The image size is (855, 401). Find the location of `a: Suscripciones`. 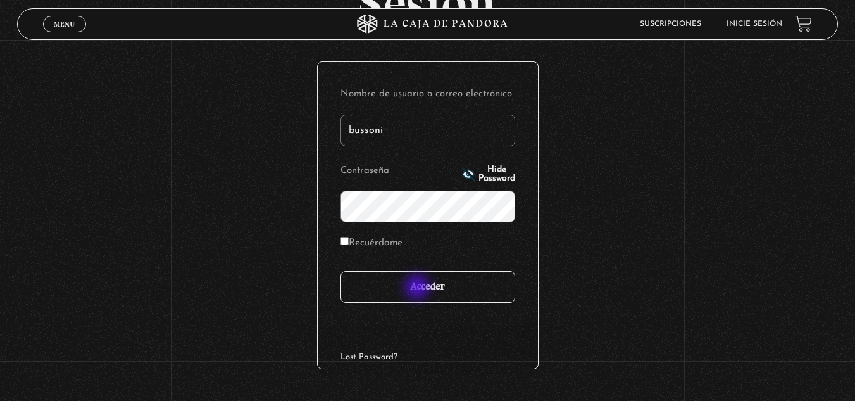

a: Suscripciones is located at coordinates (670, 24).